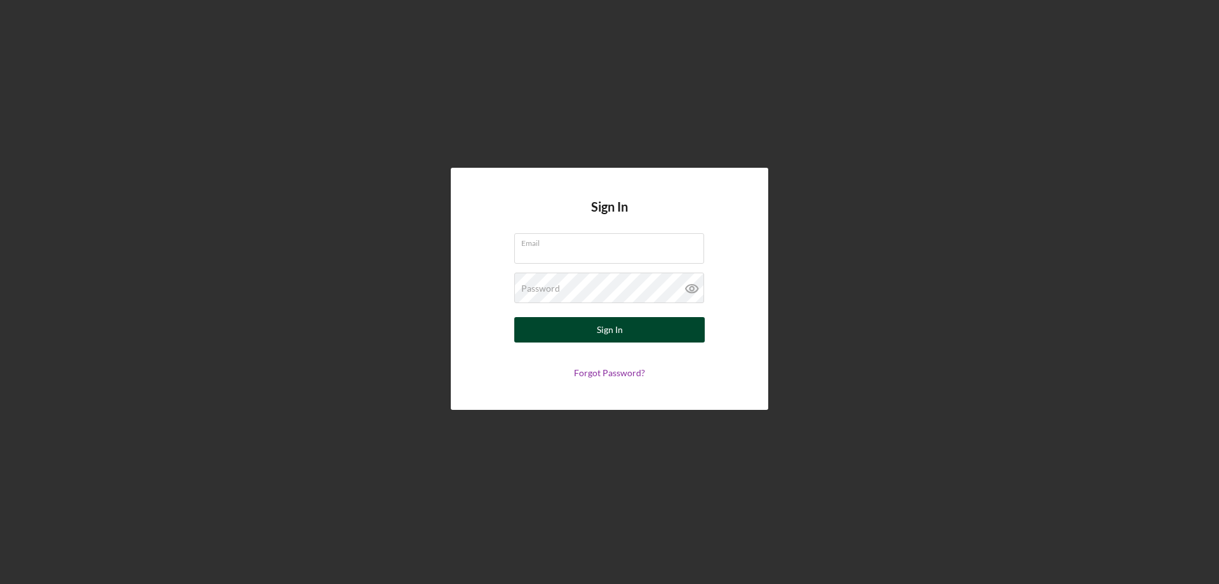 The height and width of the screenshot is (584, 1219). What do you see at coordinates (610, 372) in the screenshot?
I see `a: Forgot Password?` at bounding box center [610, 372].